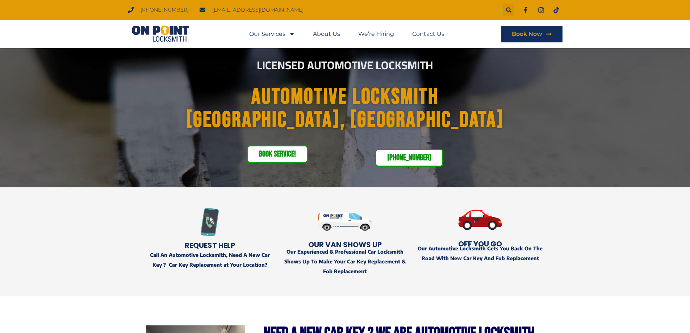 Image resolution: width=690 pixels, height=333 pixels. Describe the element at coordinates (428, 34) in the screenshot. I see `a: Contact Us` at that location.